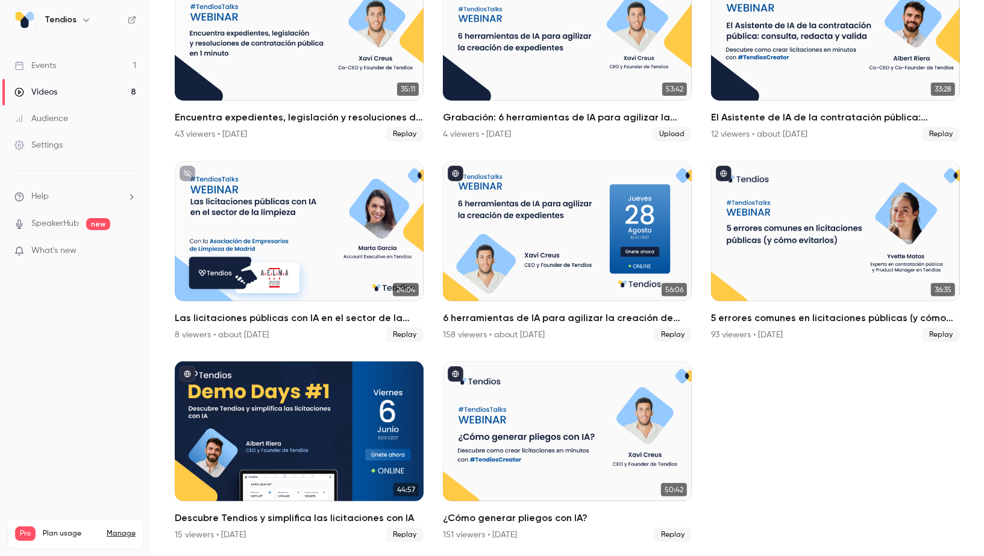  Describe the element at coordinates (75, 197) in the screenshot. I see `li: help-dropdown-opener` at that location.